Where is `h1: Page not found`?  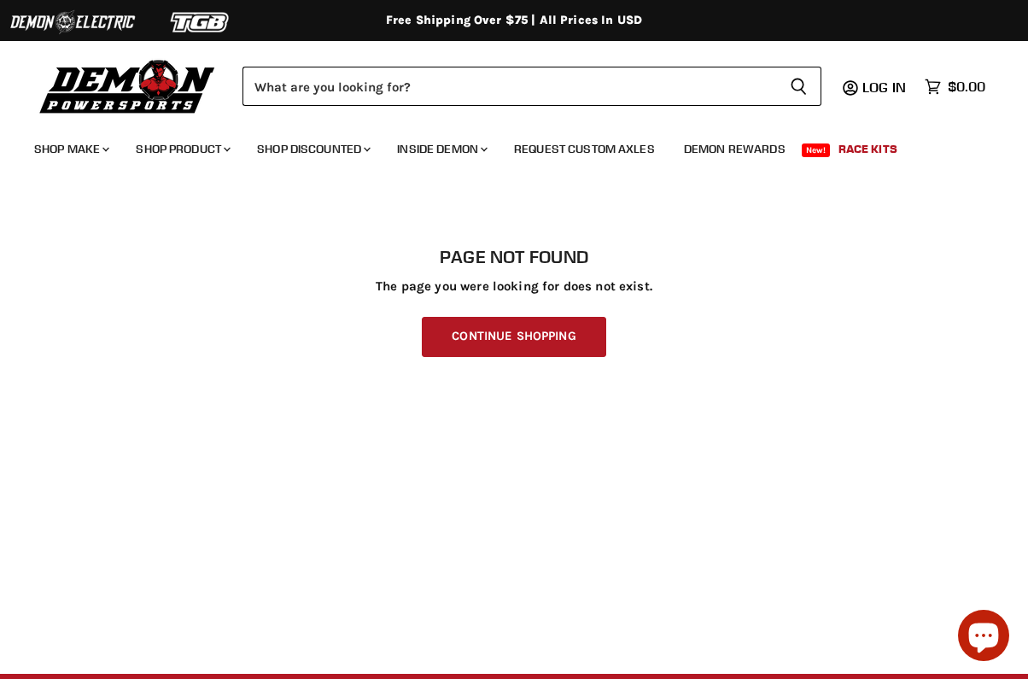 h1: Page not found is located at coordinates (514, 257).